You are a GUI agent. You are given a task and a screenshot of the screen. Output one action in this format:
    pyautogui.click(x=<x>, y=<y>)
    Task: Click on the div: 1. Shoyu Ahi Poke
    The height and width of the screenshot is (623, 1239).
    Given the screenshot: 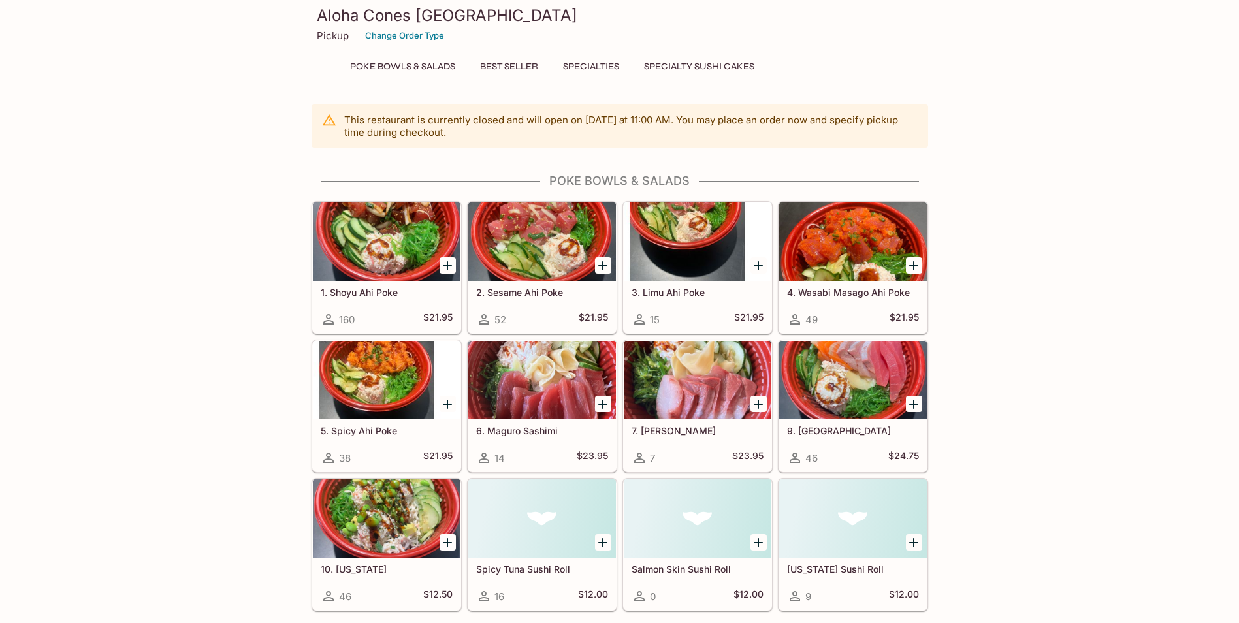 What is the action you would take?
    pyautogui.click(x=387, y=242)
    